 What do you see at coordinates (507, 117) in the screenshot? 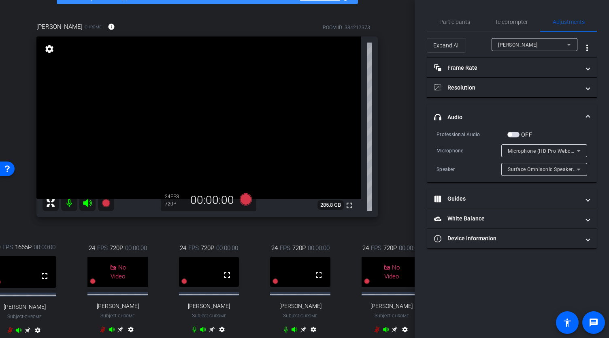
I see `mat-panel-title: Audio` at bounding box center [507, 117].